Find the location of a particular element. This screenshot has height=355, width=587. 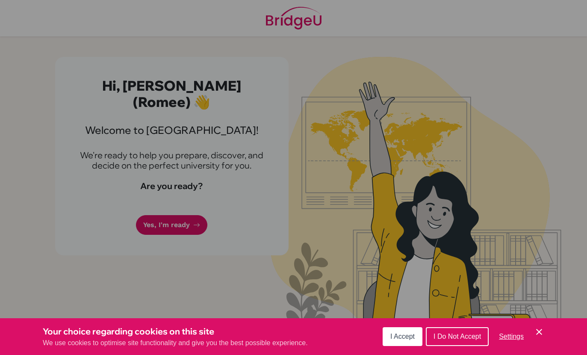

span: I Accept is located at coordinates (402, 336).